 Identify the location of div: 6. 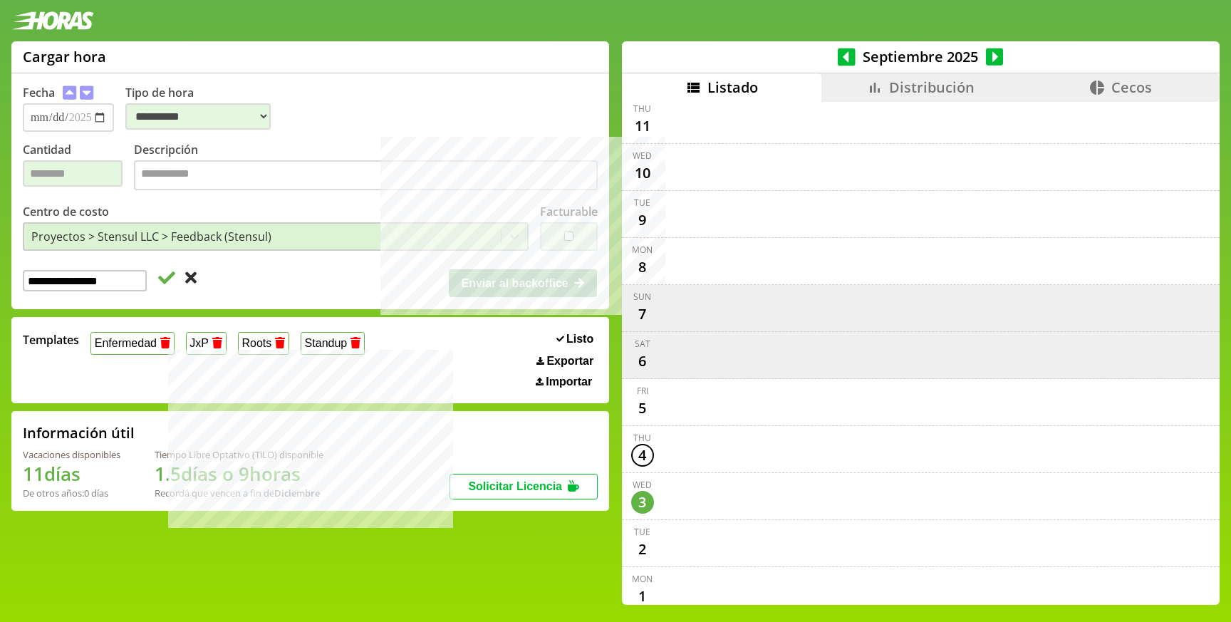
(643, 361).